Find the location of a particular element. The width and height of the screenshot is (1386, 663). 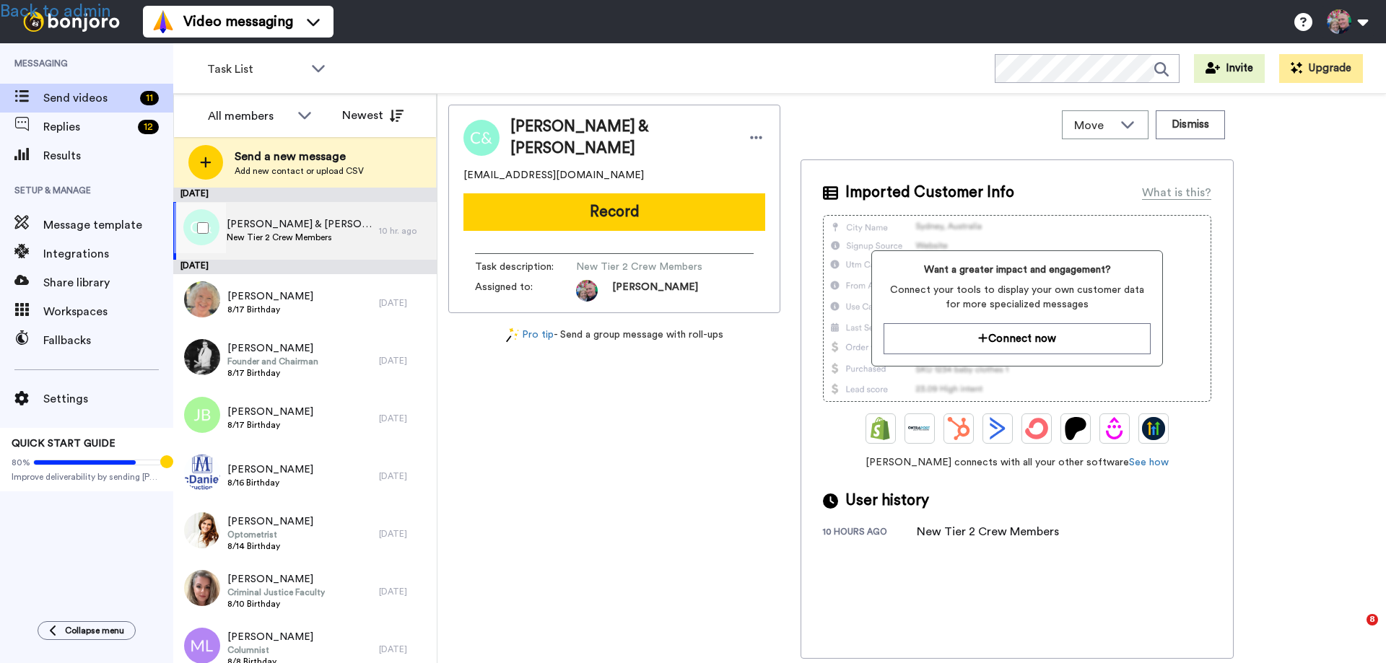

span: Connect your tools to display your own customer data for more specialized messages is located at coordinates (1016, 297).